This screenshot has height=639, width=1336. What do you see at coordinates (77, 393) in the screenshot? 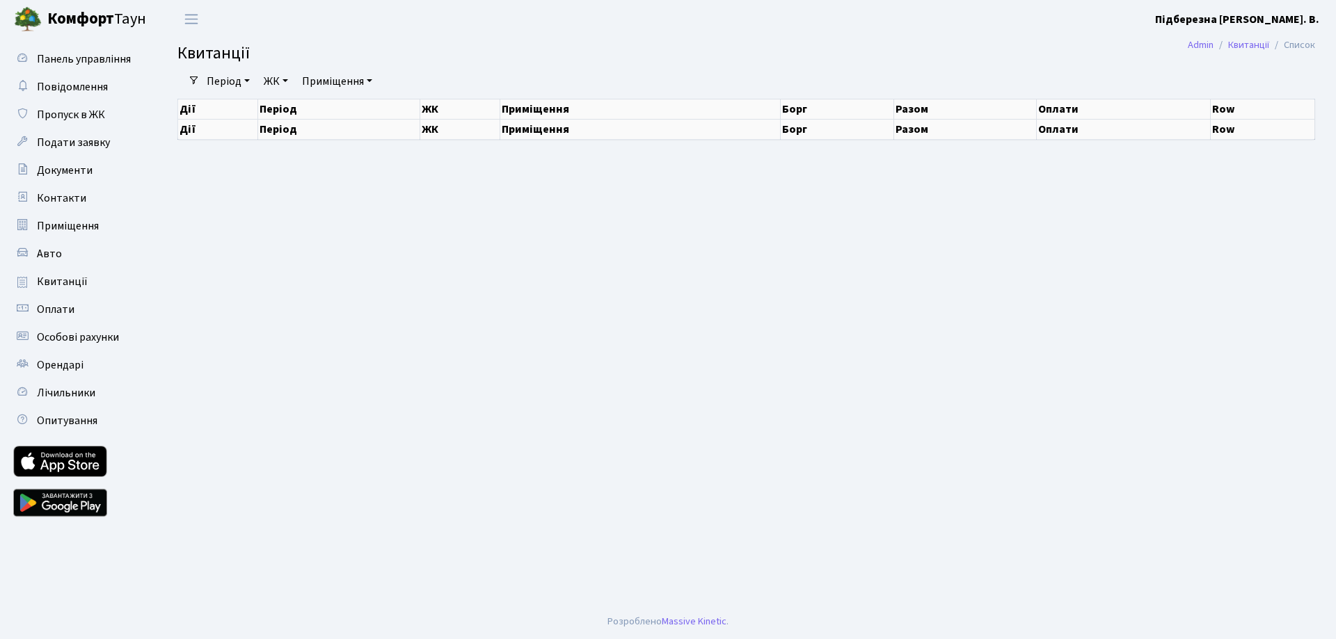
I see `a: Лічильники` at bounding box center [77, 393].